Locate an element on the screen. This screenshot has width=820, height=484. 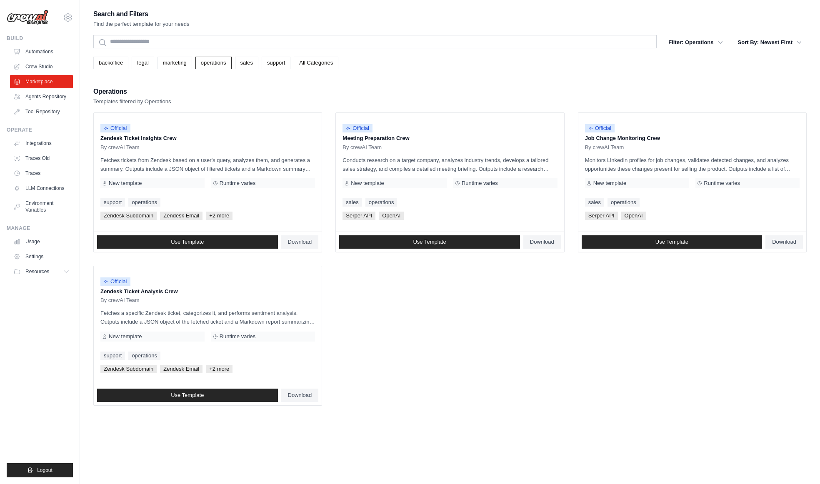
p: Fetches a specific Zendesk ticket, categorizes it, and performs sentiment analysis. Outputs inclu... is located at coordinates (208, 318).